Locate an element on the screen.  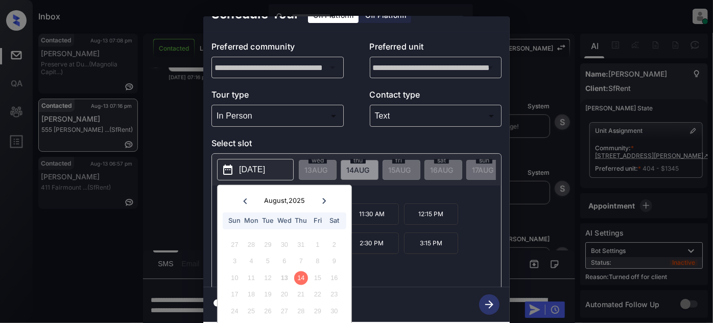
div: Fri is located at coordinates (317, 221).